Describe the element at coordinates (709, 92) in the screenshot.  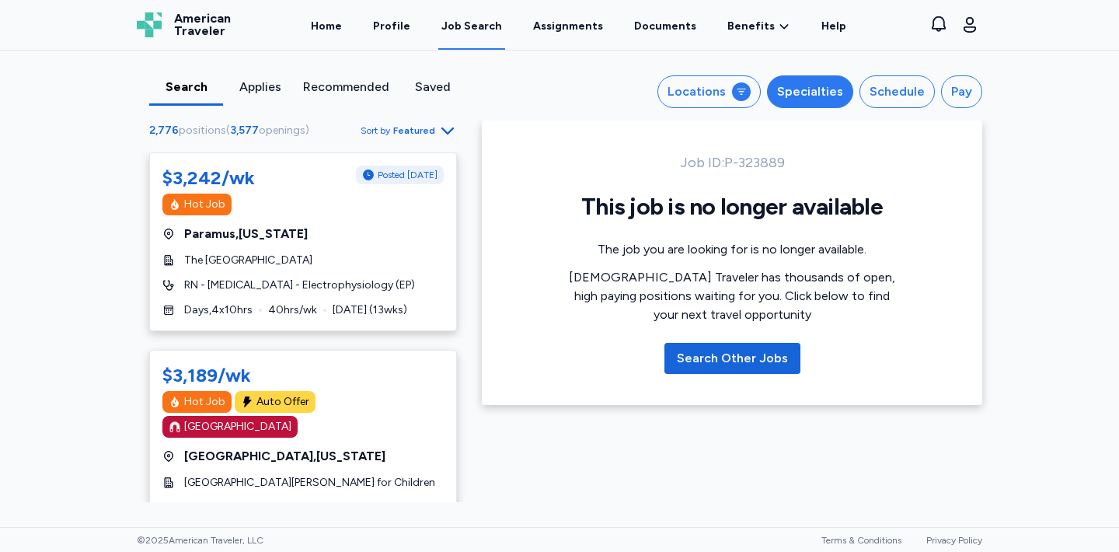
I see `button: Locations` at that location.